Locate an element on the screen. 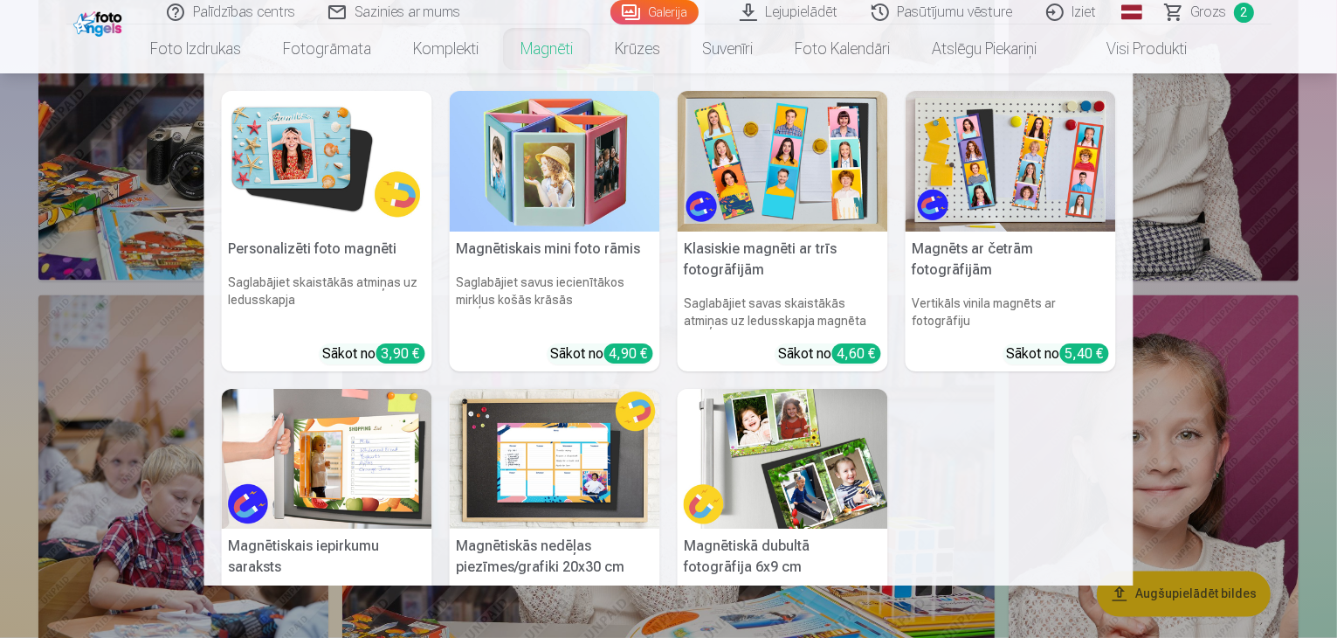 Image resolution: width=1337 pixels, height=638 pixels. span: Grozs is located at coordinates (1209, 12).